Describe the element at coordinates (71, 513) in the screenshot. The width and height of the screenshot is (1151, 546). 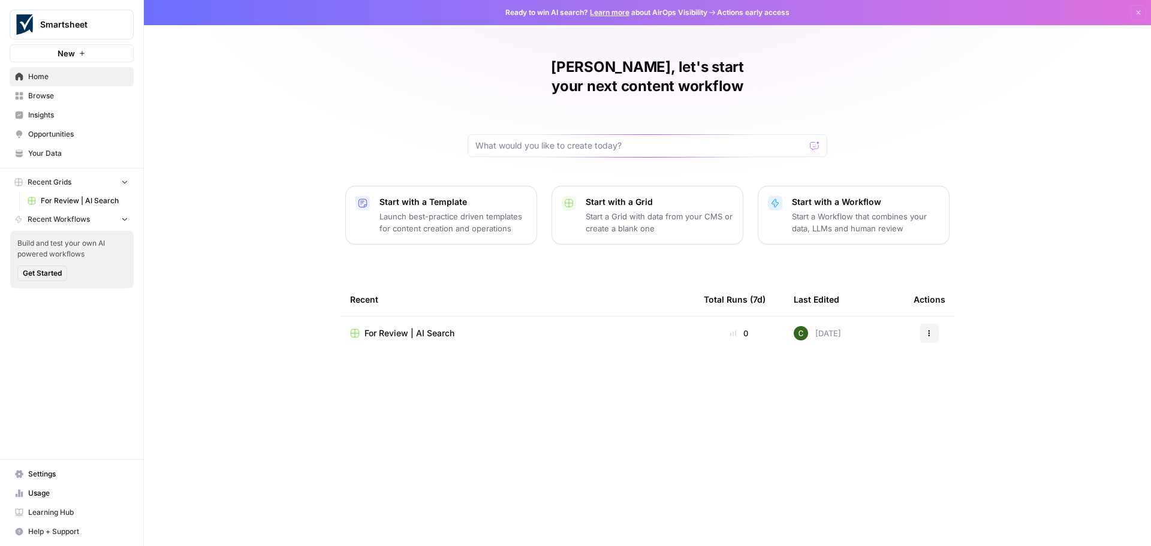
I see `a: Learning Hub` at that location.